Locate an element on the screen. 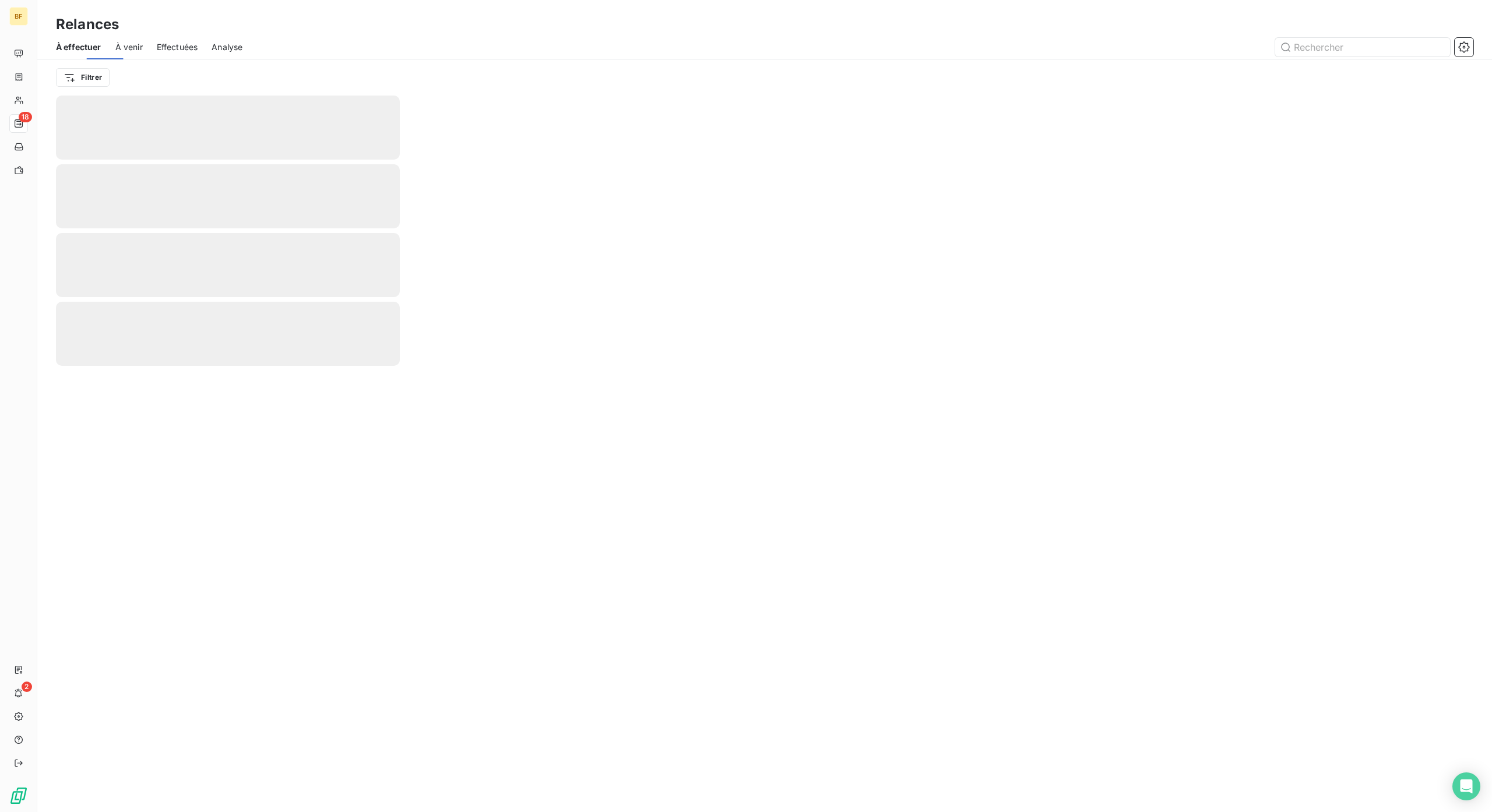  span: 2 is located at coordinates (27, 687).